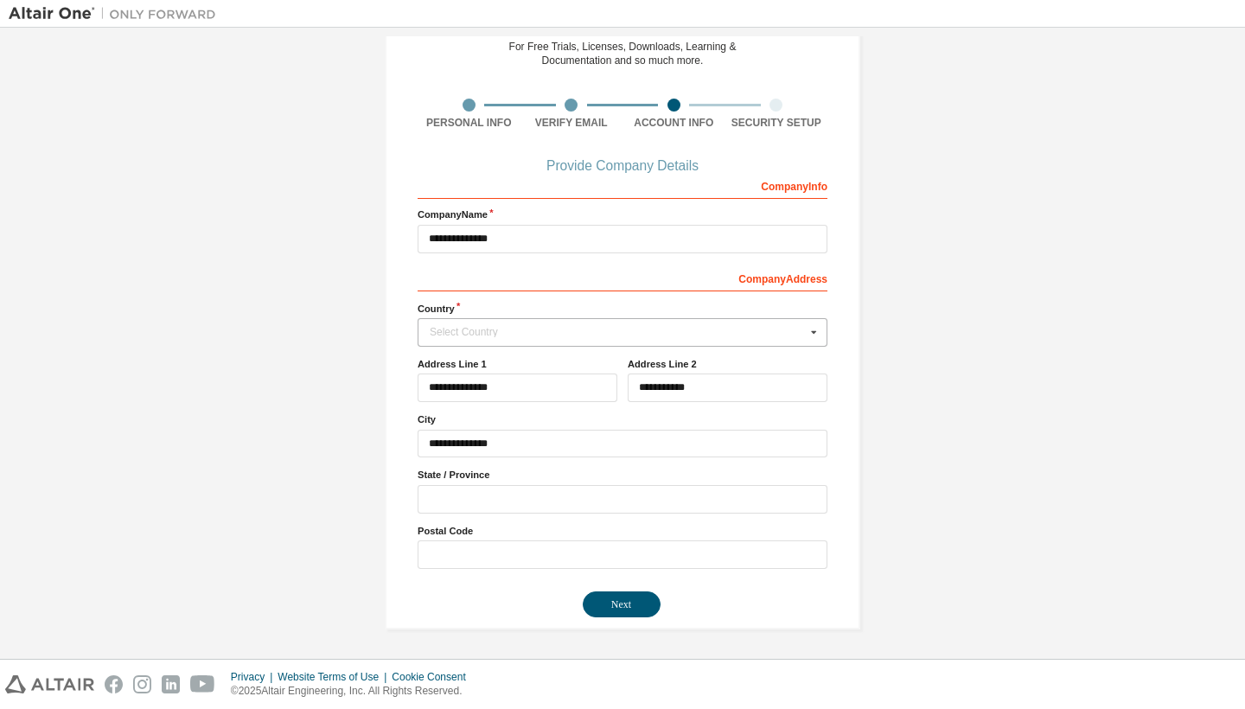 The width and height of the screenshot is (1245, 709). I want to click on img: facebook.svg, so click(113, 684).